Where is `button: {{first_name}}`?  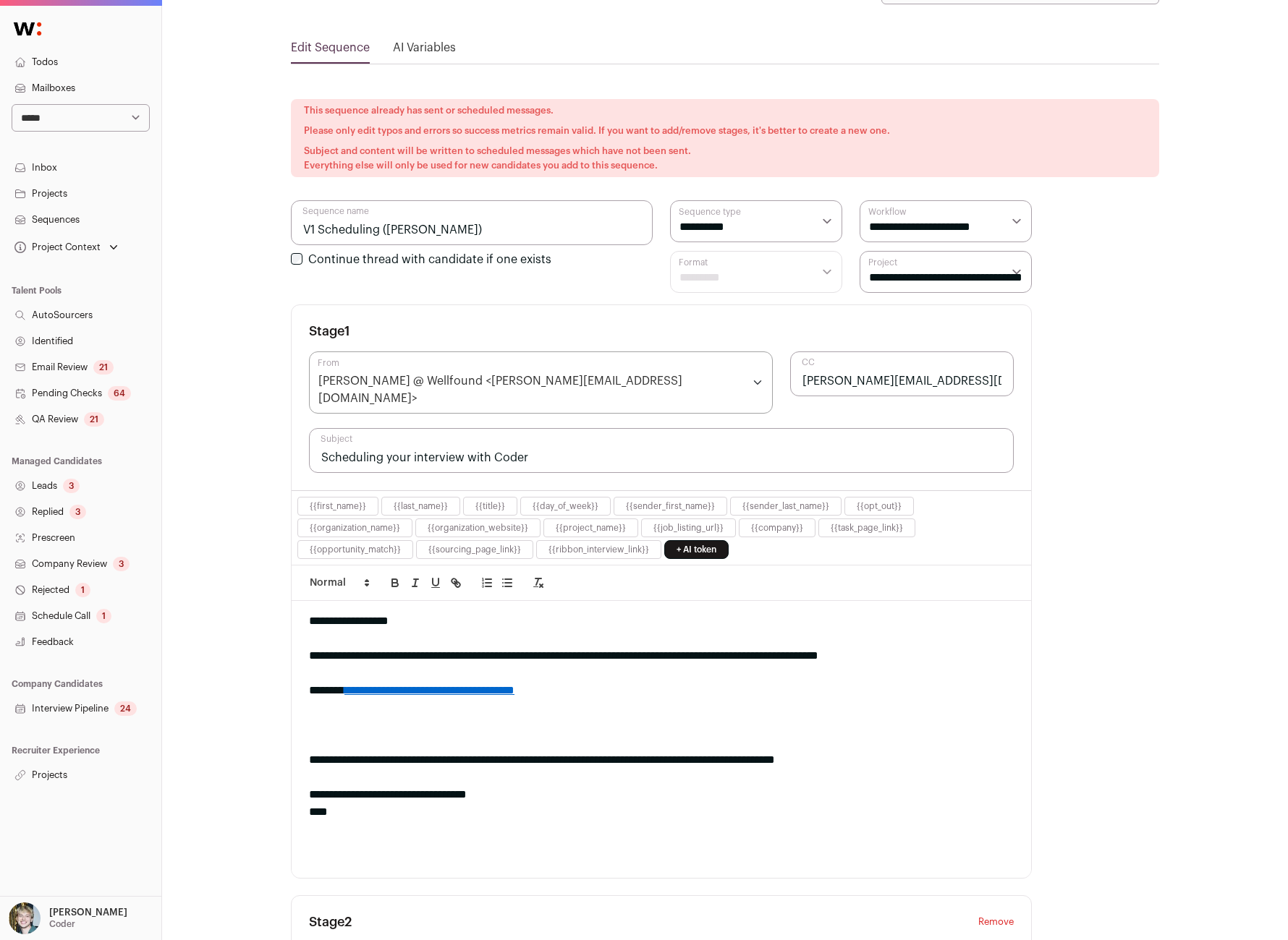 button: {{first_name}} is located at coordinates (338, 507).